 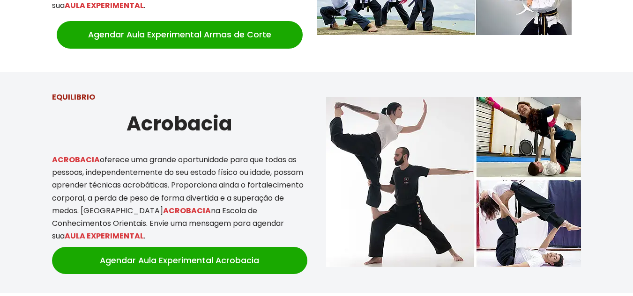 I want to click on mark: AULA EXPERIMENTAL, so click(x=104, y=236).